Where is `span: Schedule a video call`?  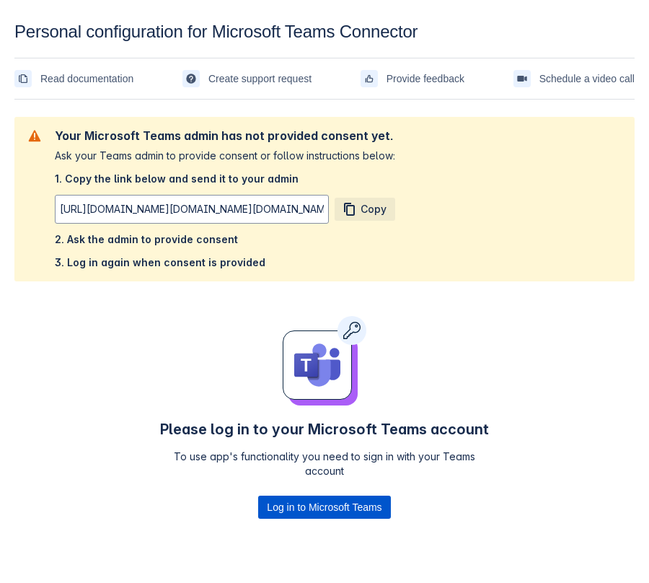 span: Schedule a video call is located at coordinates (587, 79).